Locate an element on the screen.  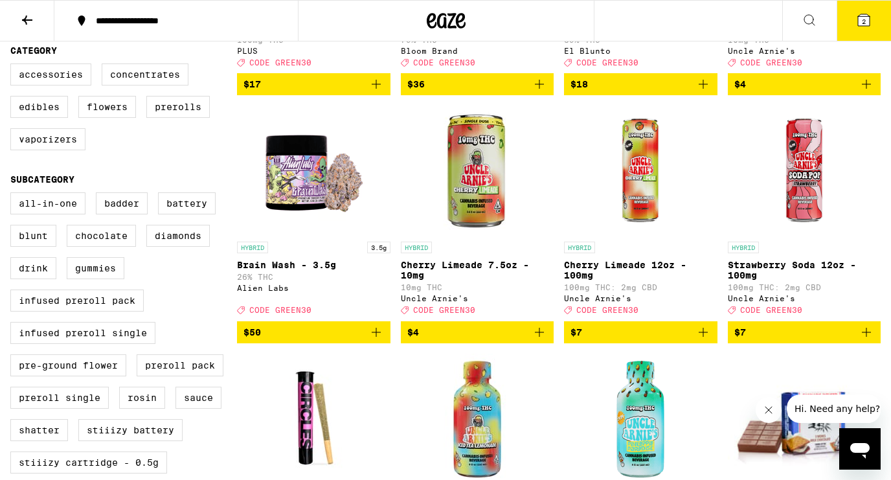
label: Accessories is located at coordinates (51, 74).